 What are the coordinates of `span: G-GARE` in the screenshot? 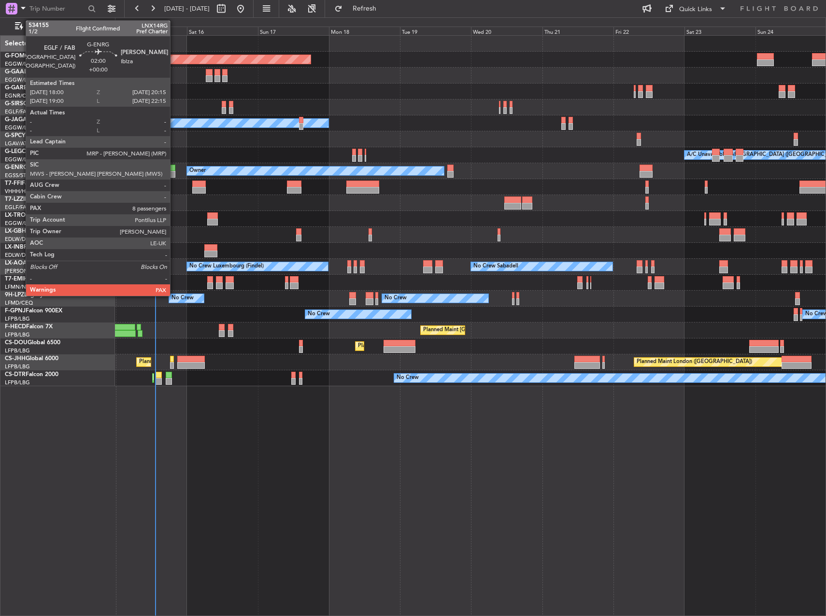 It's located at (16, 88).